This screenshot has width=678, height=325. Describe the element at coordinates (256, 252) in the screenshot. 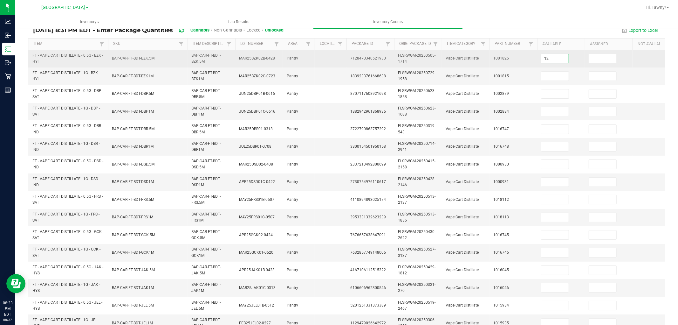

I see `span: MAR25GCK01-0520` at that location.